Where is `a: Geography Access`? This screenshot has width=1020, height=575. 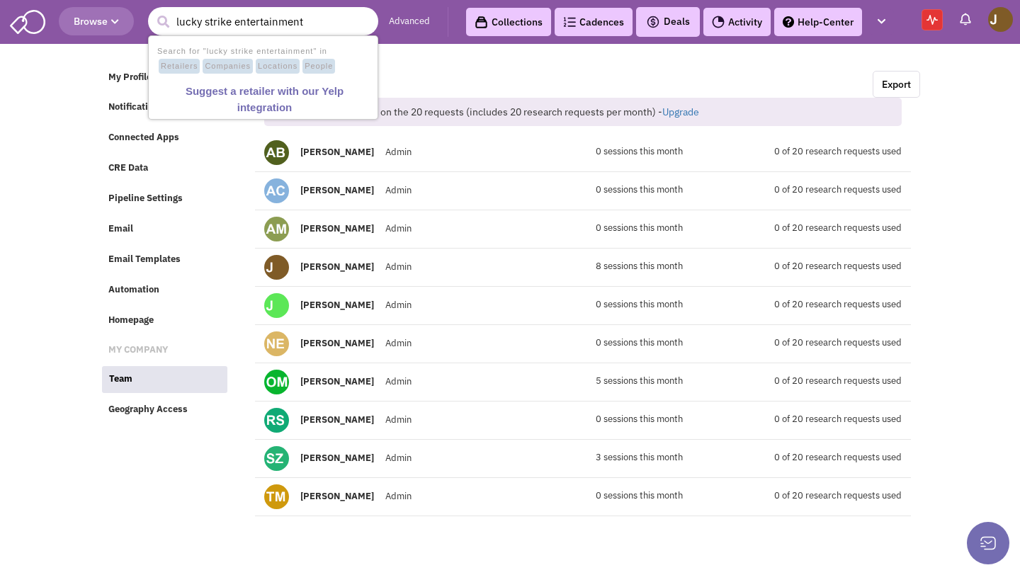 a: Geography Access is located at coordinates (164, 410).